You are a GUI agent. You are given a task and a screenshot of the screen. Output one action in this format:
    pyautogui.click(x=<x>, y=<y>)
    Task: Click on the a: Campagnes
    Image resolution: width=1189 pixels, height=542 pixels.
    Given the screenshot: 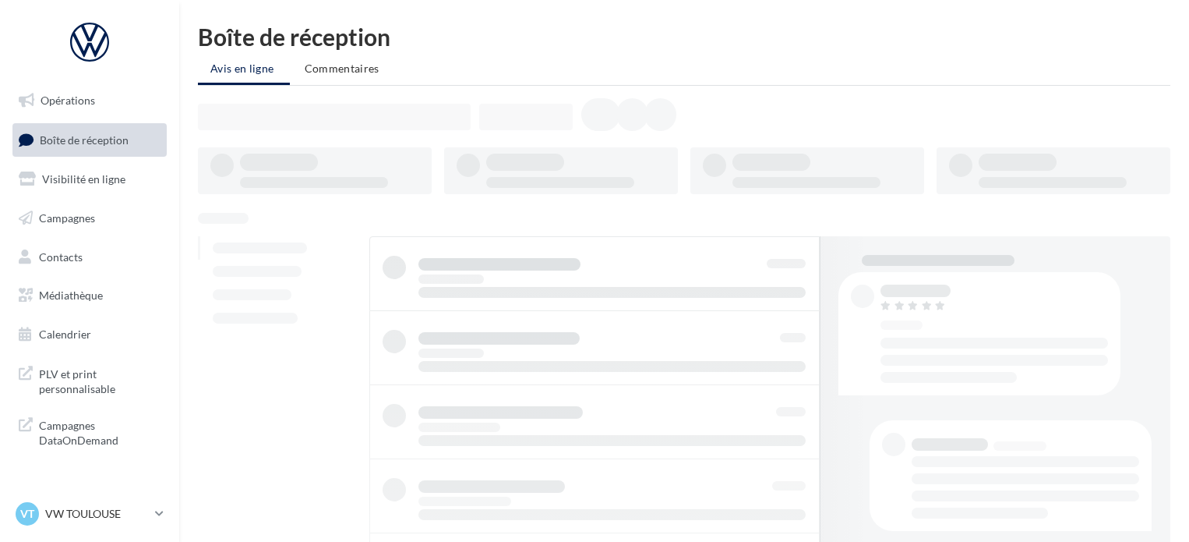 What is the action you would take?
    pyautogui.click(x=90, y=218)
    